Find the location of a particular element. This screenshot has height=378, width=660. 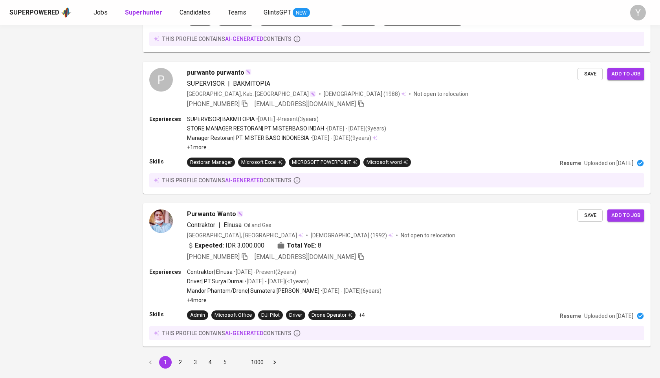

div: IDR 3.000.000 is located at coordinates (226, 246).